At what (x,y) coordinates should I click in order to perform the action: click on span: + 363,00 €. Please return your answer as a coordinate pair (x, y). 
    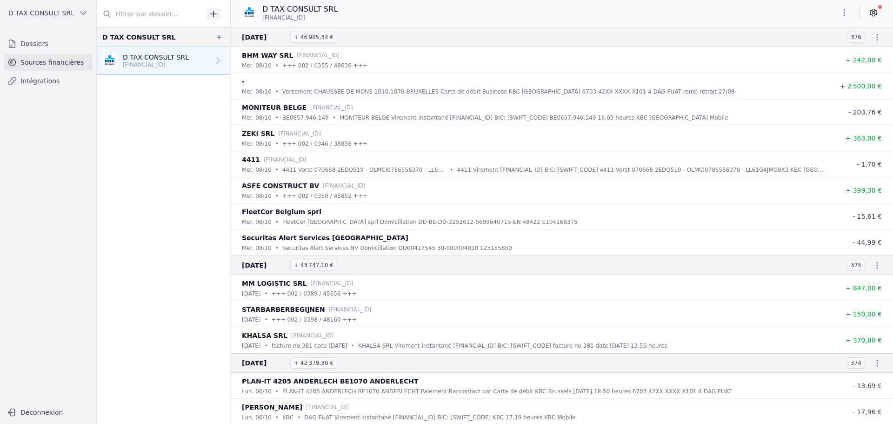
    Looking at the image, I should click on (863, 138).